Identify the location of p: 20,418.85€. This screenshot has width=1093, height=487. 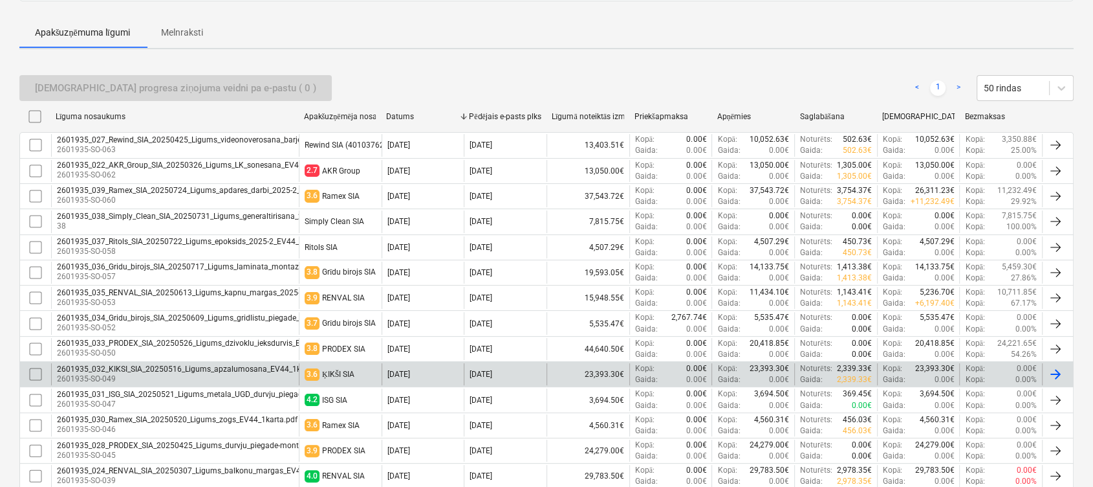
(769, 343).